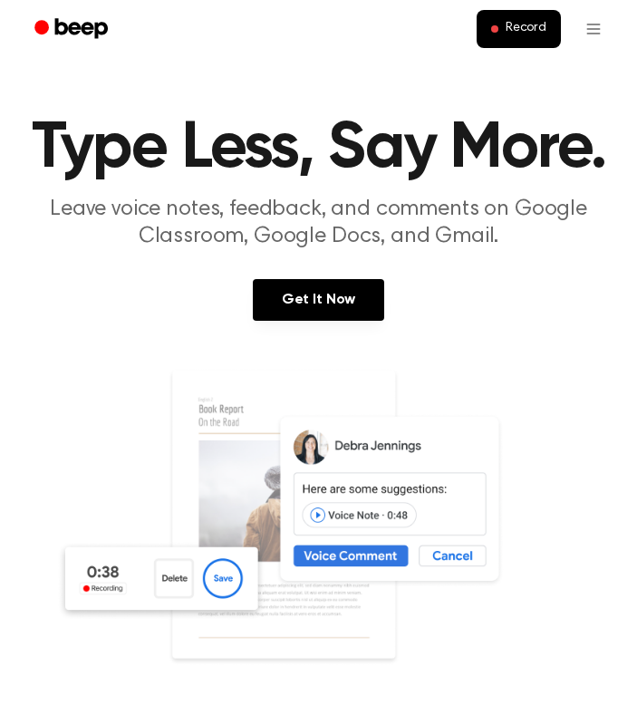  What do you see at coordinates (518, 29) in the screenshot?
I see `button: Record` at bounding box center [518, 29].